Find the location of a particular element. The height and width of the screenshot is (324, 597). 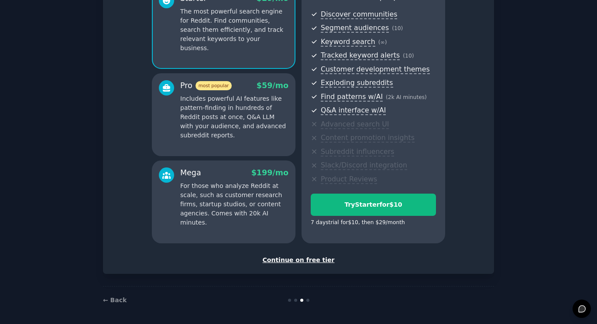

span: most popular is located at coordinates (214, 85).